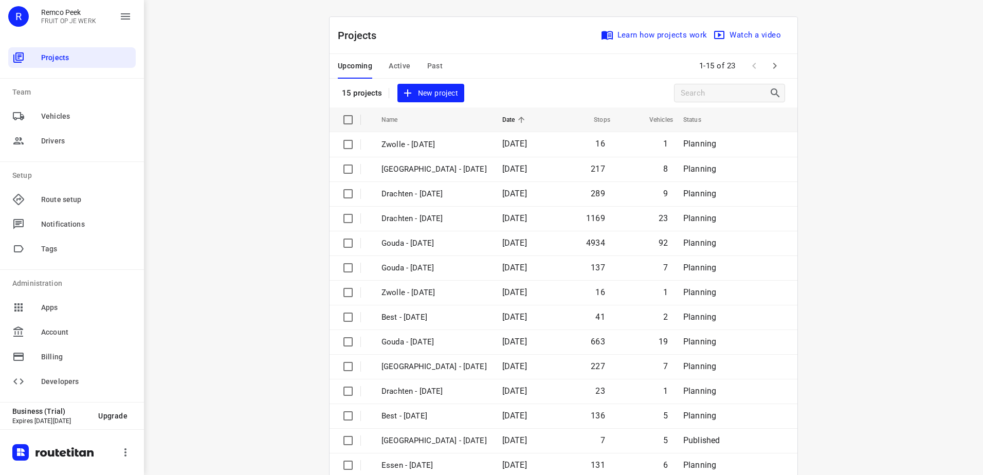  Describe the element at coordinates (86, 141) in the screenshot. I see `span: Drivers` at that location.